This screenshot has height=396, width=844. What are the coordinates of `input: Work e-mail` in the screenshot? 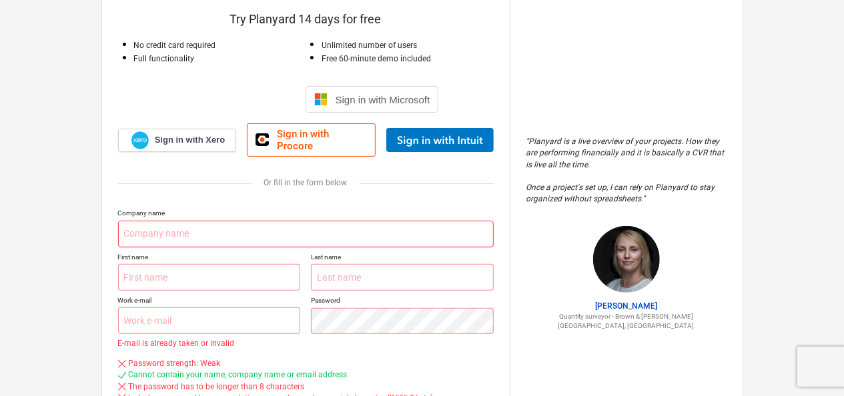 It's located at (210, 321).